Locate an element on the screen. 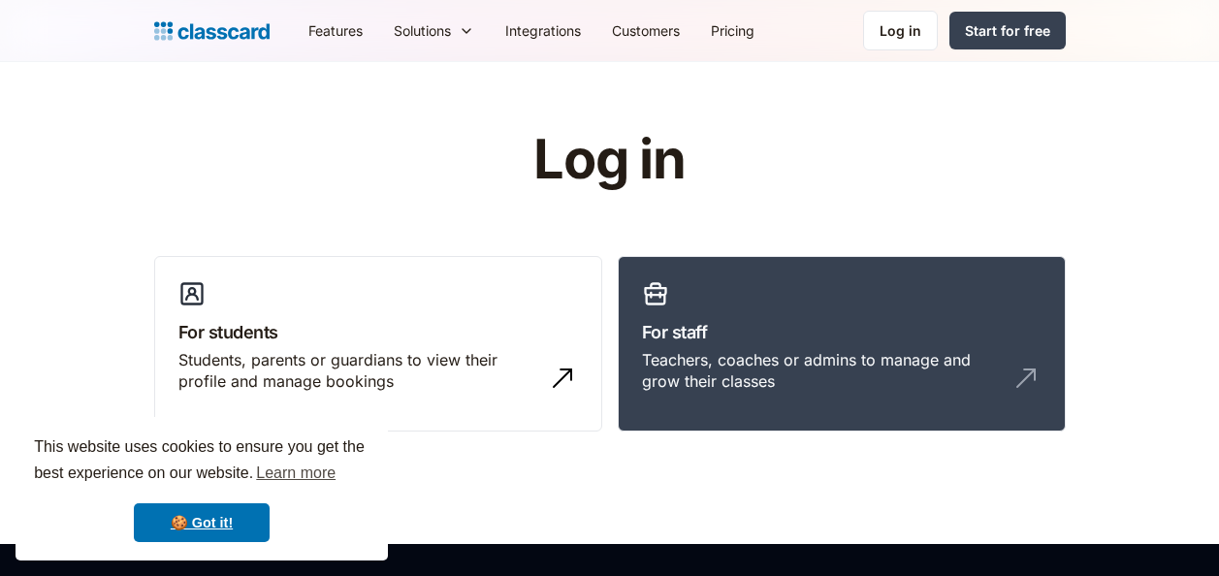 The height and width of the screenshot is (576, 1219). a: Log in is located at coordinates (900, 30).